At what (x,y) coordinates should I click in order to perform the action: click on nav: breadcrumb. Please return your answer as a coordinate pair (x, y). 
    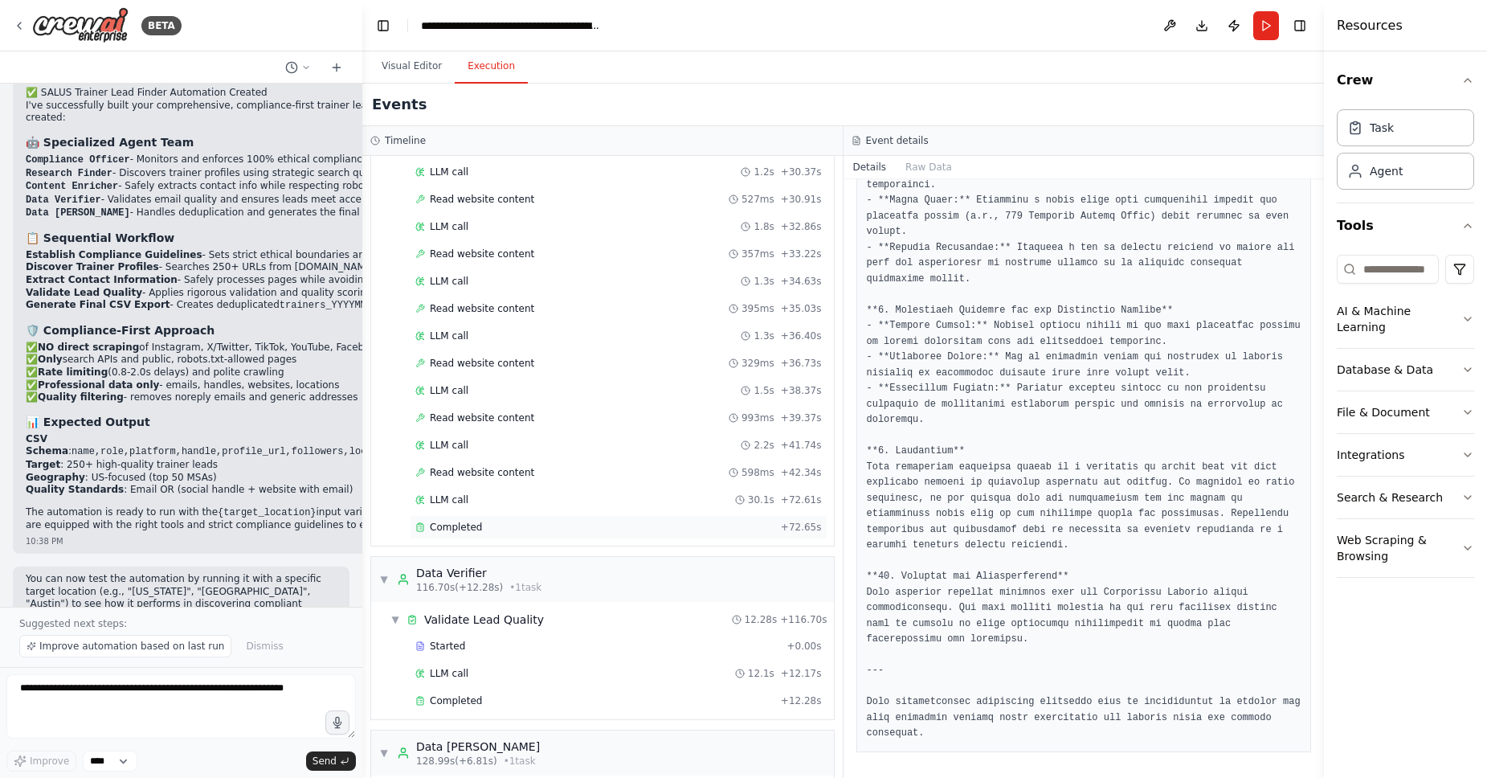
    Looking at the image, I should click on (511, 26).